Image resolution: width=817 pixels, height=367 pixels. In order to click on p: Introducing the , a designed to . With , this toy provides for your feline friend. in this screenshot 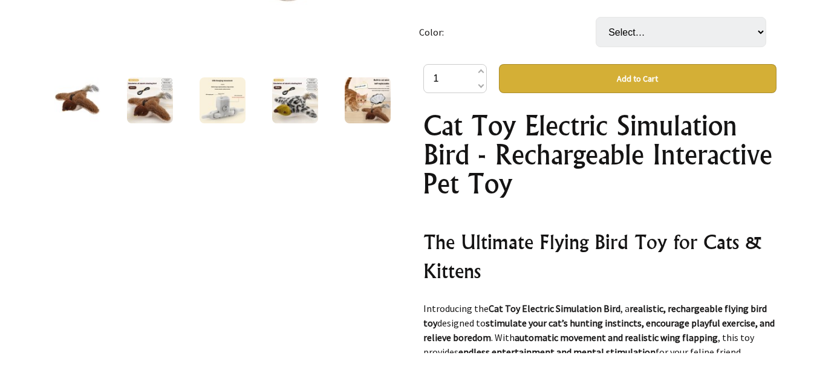, I will do `click(600, 330)`.